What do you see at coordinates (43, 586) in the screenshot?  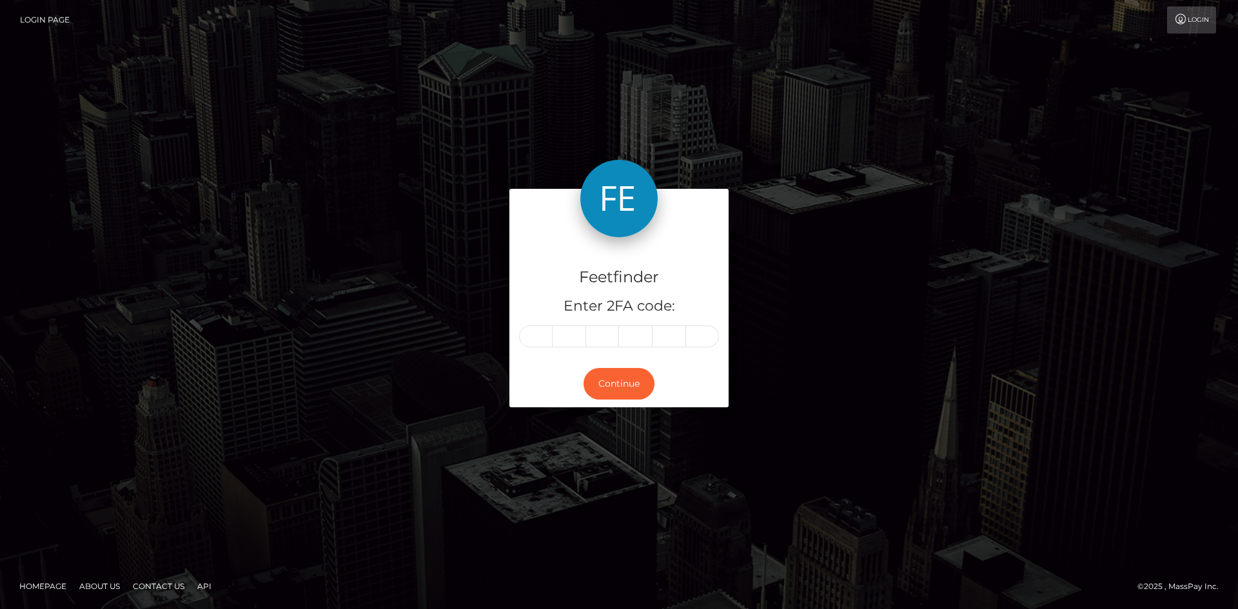 I see `a: Homepage` at bounding box center [43, 586].